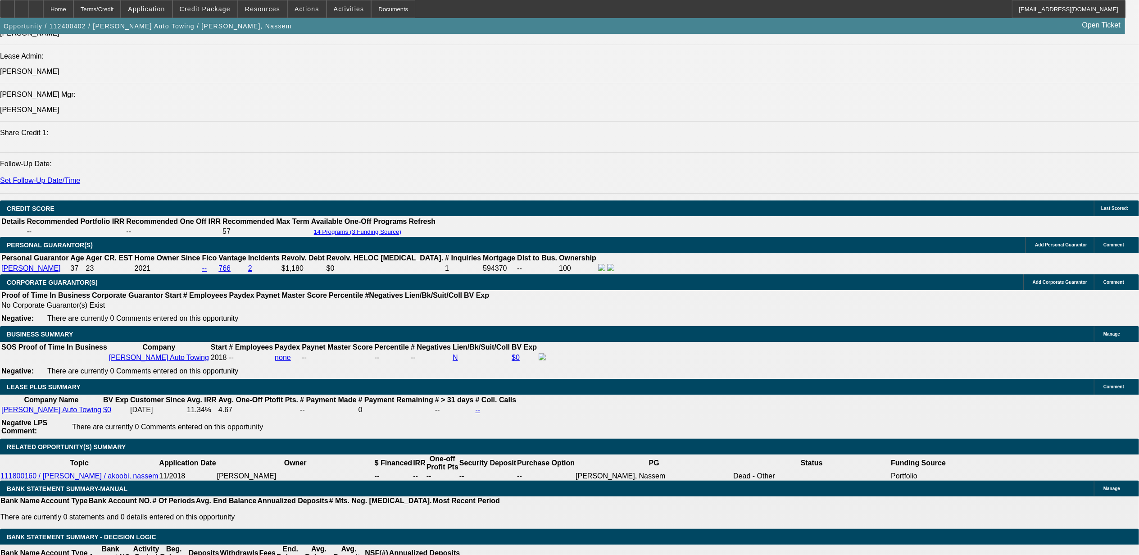  I want to click on td: Dead - Other, so click(812, 476).